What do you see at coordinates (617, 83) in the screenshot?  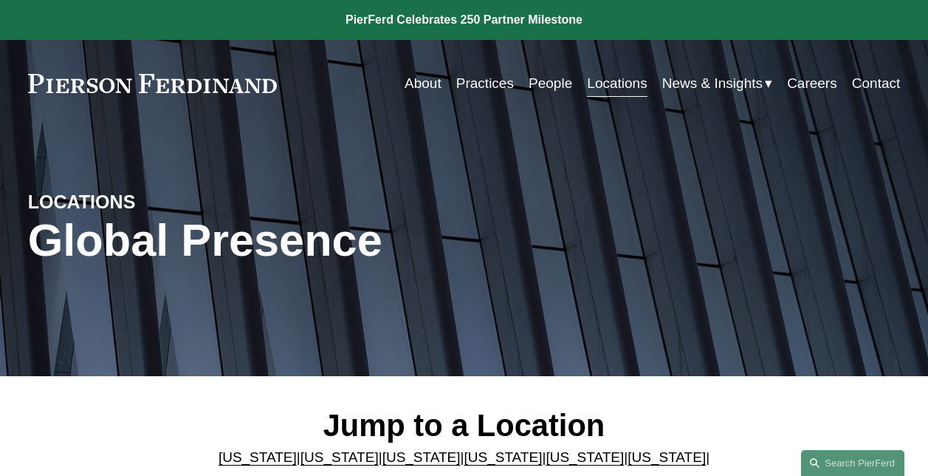 I see `a: Locations` at bounding box center [617, 83].